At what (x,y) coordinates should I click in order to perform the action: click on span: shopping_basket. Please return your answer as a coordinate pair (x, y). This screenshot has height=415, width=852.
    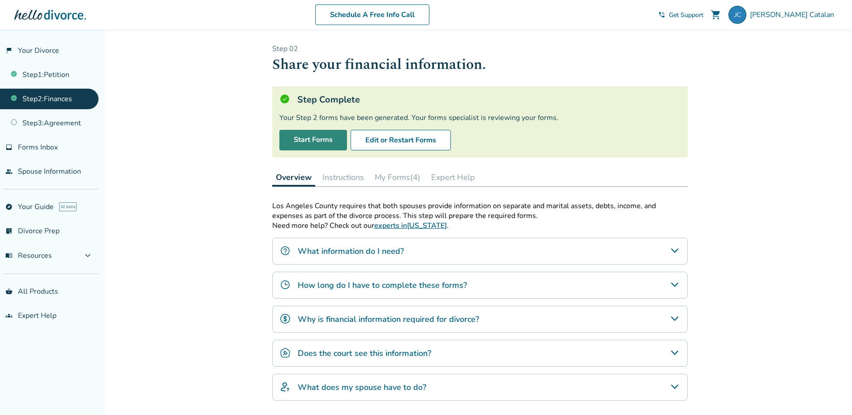
    Looking at the image, I should click on (9, 292).